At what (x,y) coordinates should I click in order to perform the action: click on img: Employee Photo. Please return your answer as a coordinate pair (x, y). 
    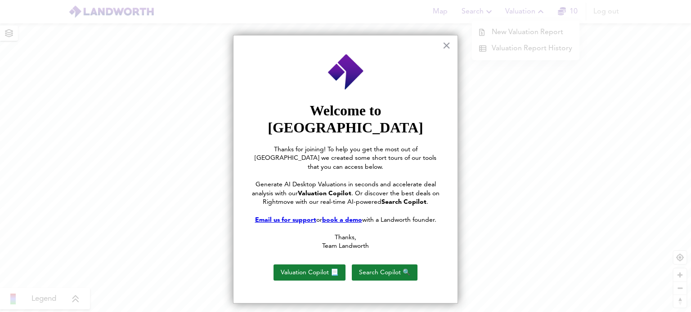
    Looking at the image, I should click on (346, 72).